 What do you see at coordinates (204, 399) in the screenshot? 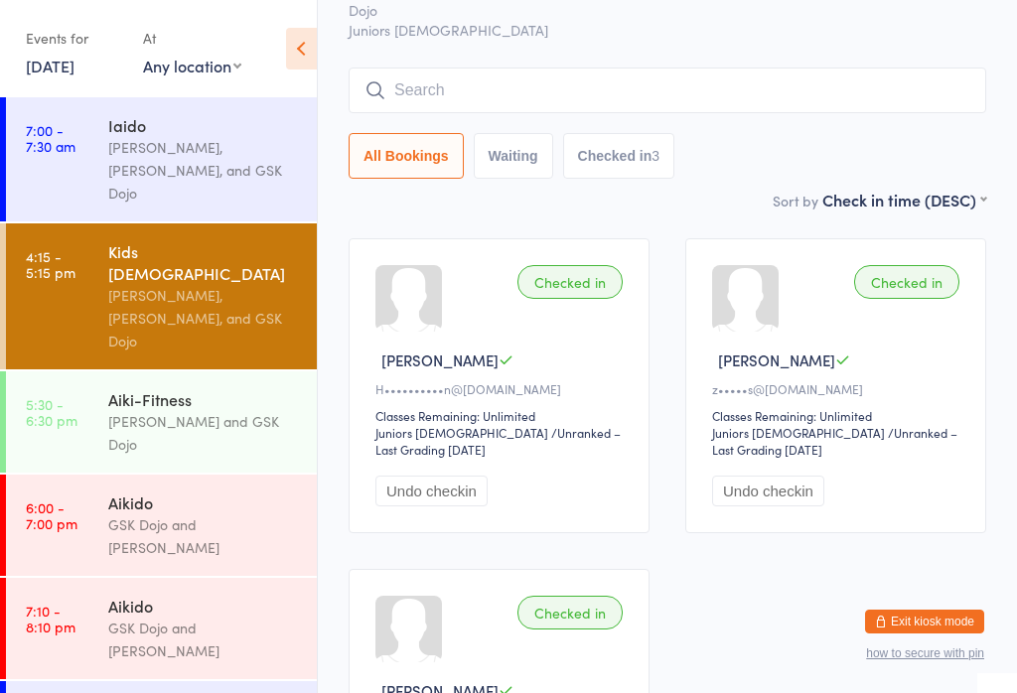
I see `div: Aiki-Fitness` at bounding box center [204, 399].